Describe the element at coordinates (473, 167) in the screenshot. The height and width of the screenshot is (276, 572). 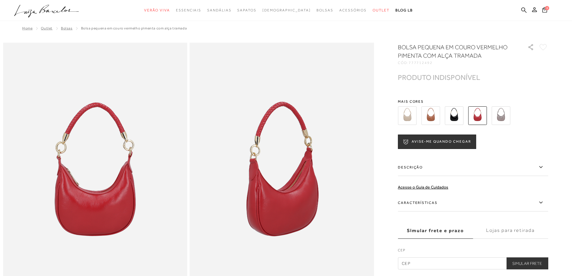
I see `label: Descrição` at that location.